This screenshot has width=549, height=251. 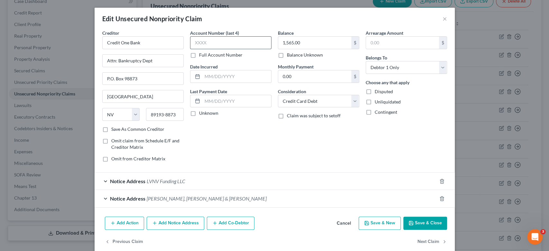 What do you see at coordinates (209, 113) in the screenshot?
I see `label: Unknown` at bounding box center [209, 113].